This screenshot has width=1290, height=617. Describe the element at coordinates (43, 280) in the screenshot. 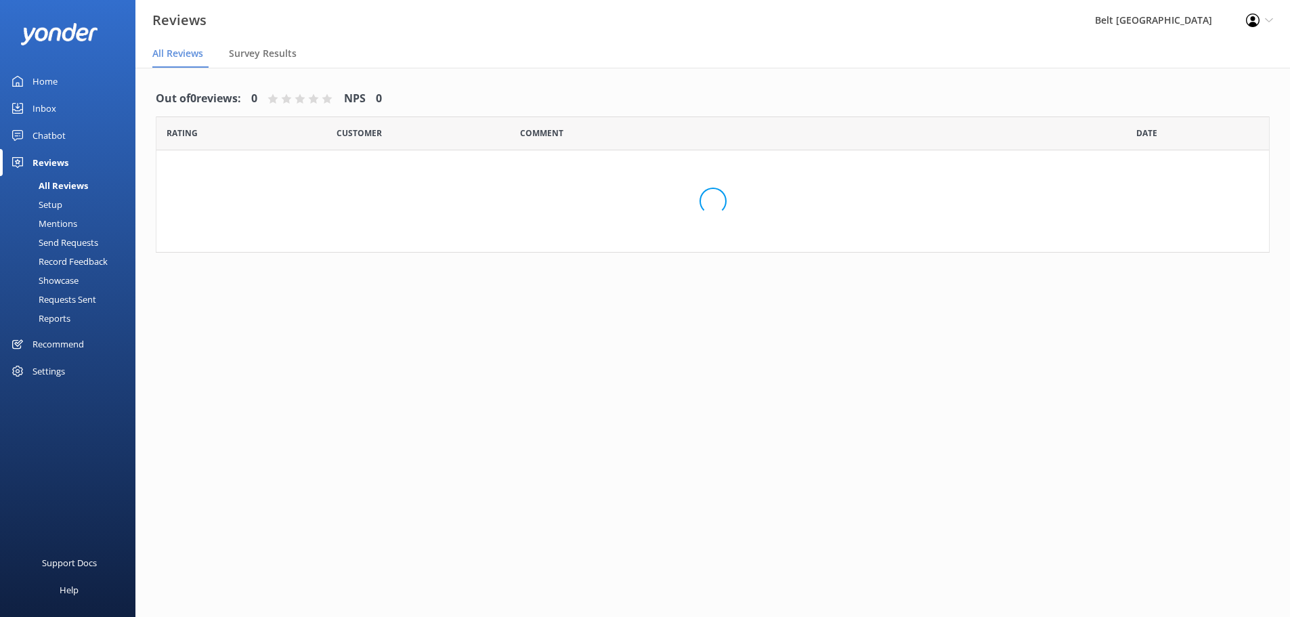

I see `div: Showcase` at that location.